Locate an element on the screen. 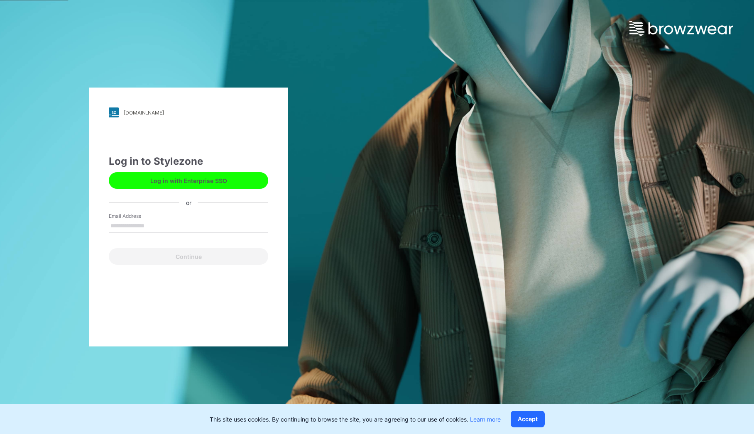 Image resolution: width=754 pixels, height=434 pixels. p: This site uses cookies. By continuing to browse the site, you are agreeing to our use of cookies. is located at coordinates (355, 419).